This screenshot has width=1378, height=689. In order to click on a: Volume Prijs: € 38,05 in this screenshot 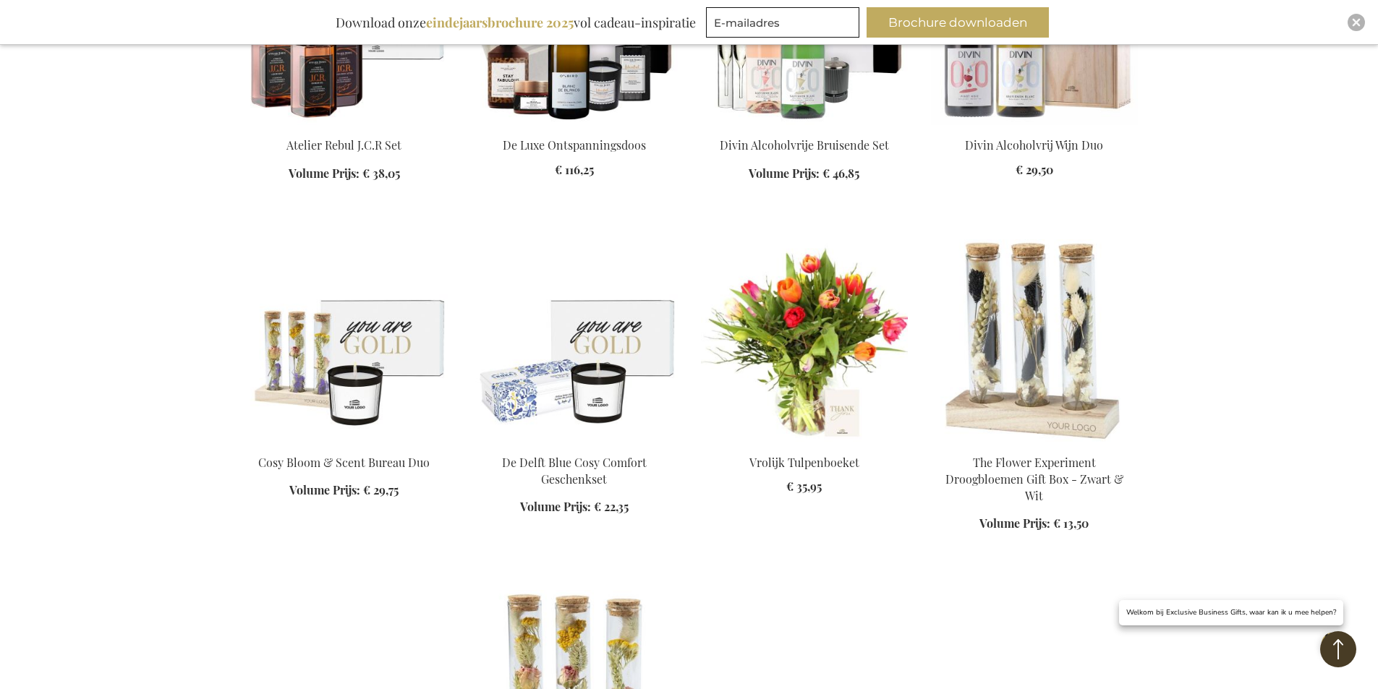, I will do `click(344, 174)`.